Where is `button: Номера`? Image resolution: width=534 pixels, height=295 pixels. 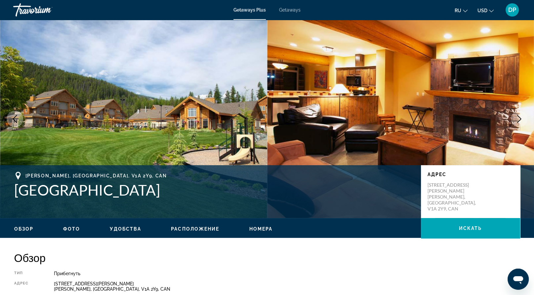 button: Номера is located at coordinates (261, 229).